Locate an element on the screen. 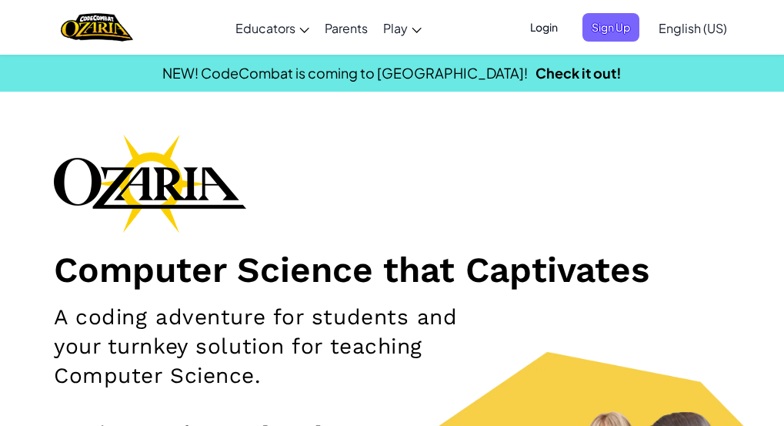  h1: Computer Science that Captivates is located at coordinates (392, 269).